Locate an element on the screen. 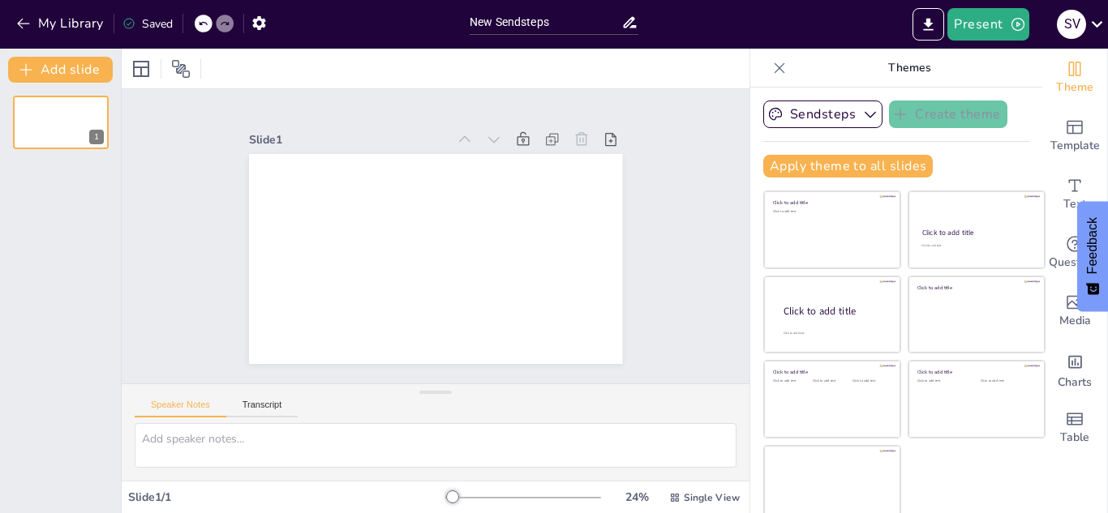 This screenshot has height=513, width=1108. div: Click to add body is located at coordinates (835, 333).